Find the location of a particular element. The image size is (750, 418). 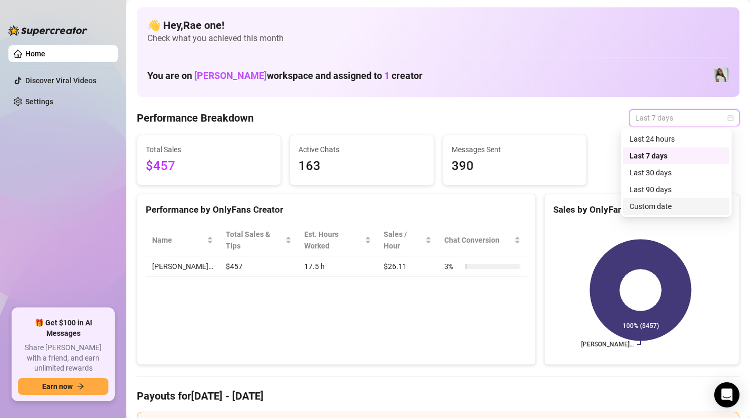

td: $457 is located at coordinates (258, 266).